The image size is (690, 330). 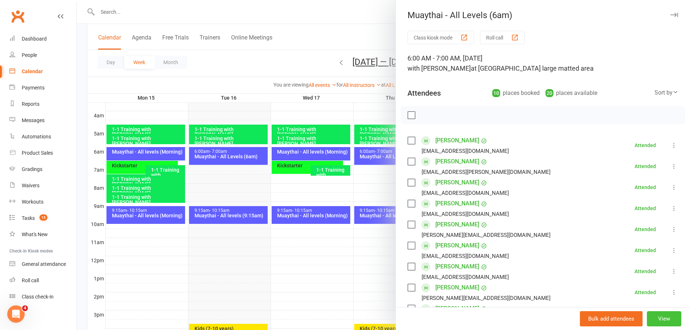 I want to click on a: What's New, so click(x=43, y=234).